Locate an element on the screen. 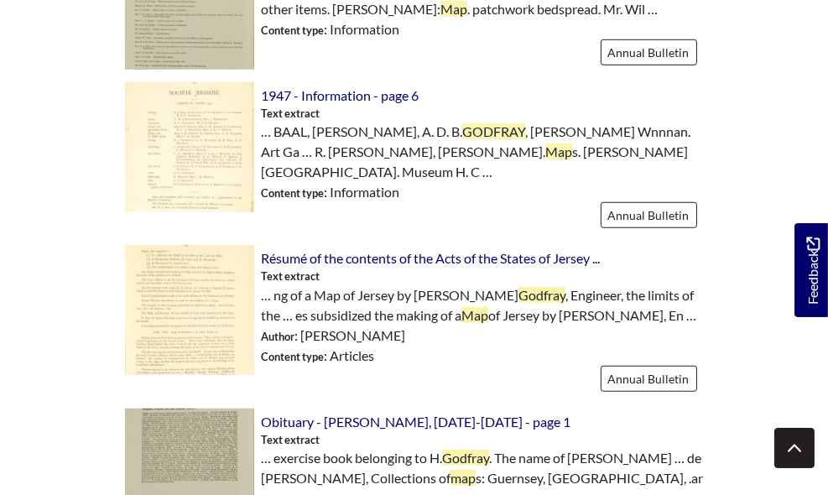 The height and width of the screenshot is (495, 828). a: Résumé of the contents of the Acts of the States of Jersey ... is located at coordinates (430, 257).